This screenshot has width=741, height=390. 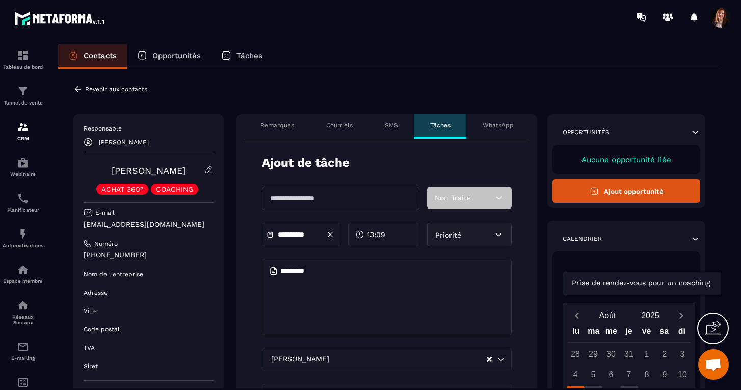 I want to click on p: Nom de l'entreprise, so click(x=113, y=274).